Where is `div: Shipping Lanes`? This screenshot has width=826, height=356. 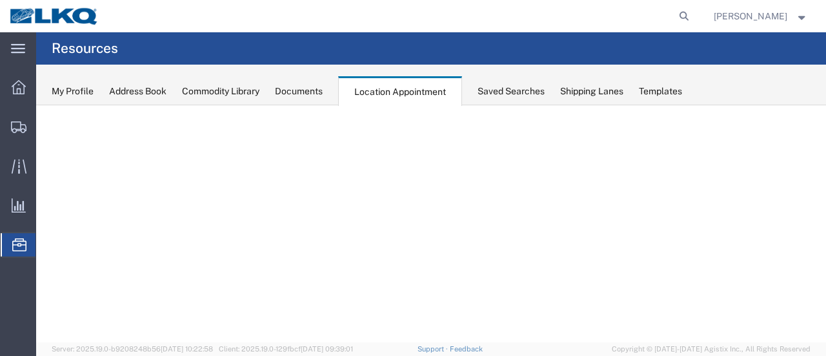
div: Shipping Lanes is located at coordinates (592, 91).